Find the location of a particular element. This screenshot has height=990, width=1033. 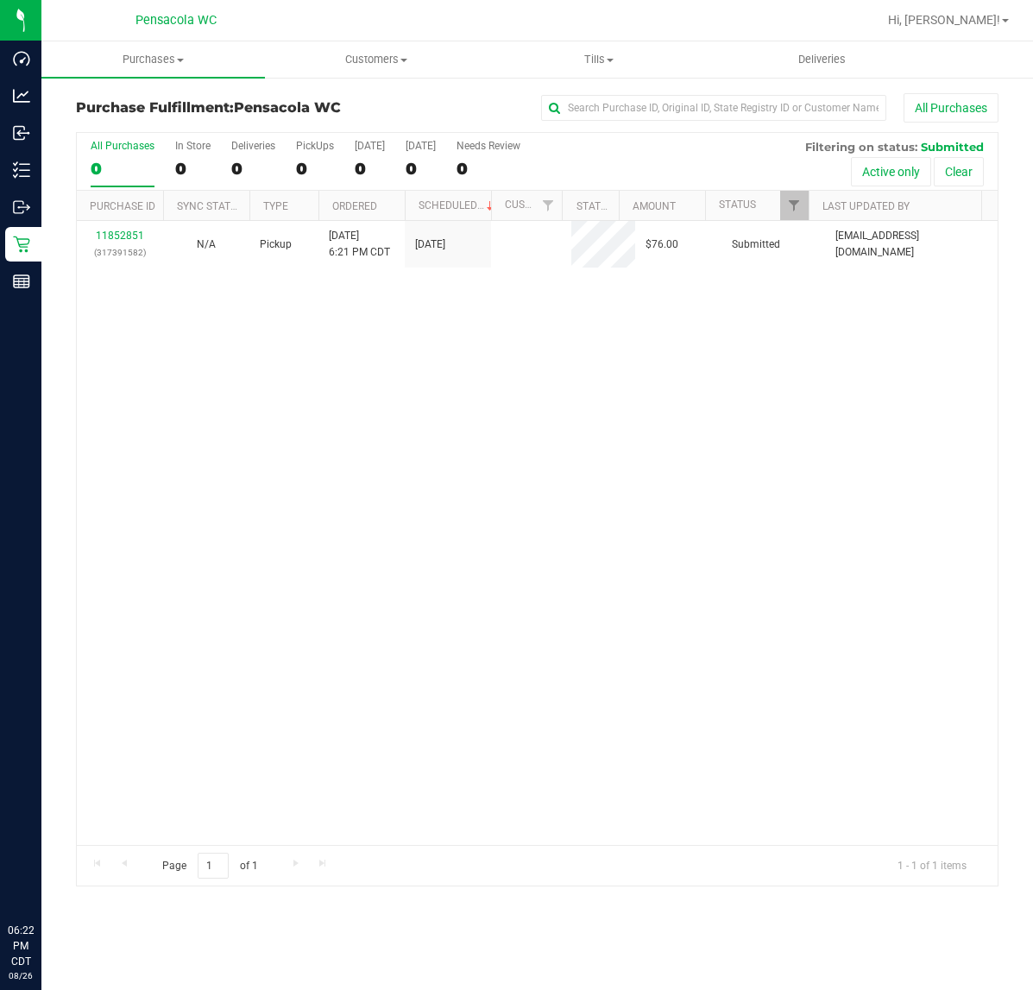

span: Page of 1 is located at coordinates (210, 866).